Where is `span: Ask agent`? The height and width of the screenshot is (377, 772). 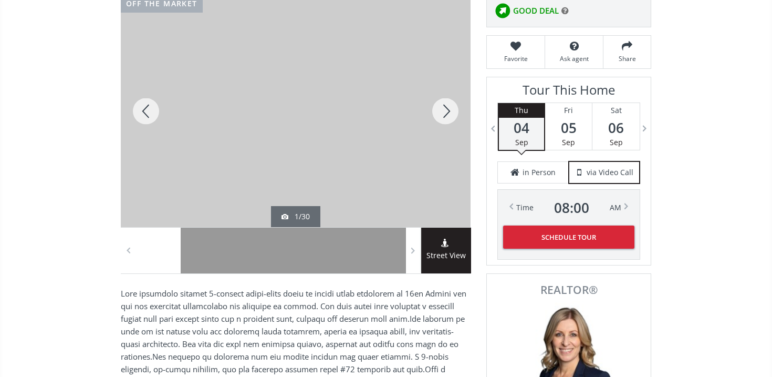
span: Ask agent is located at coordinates (574, 58).